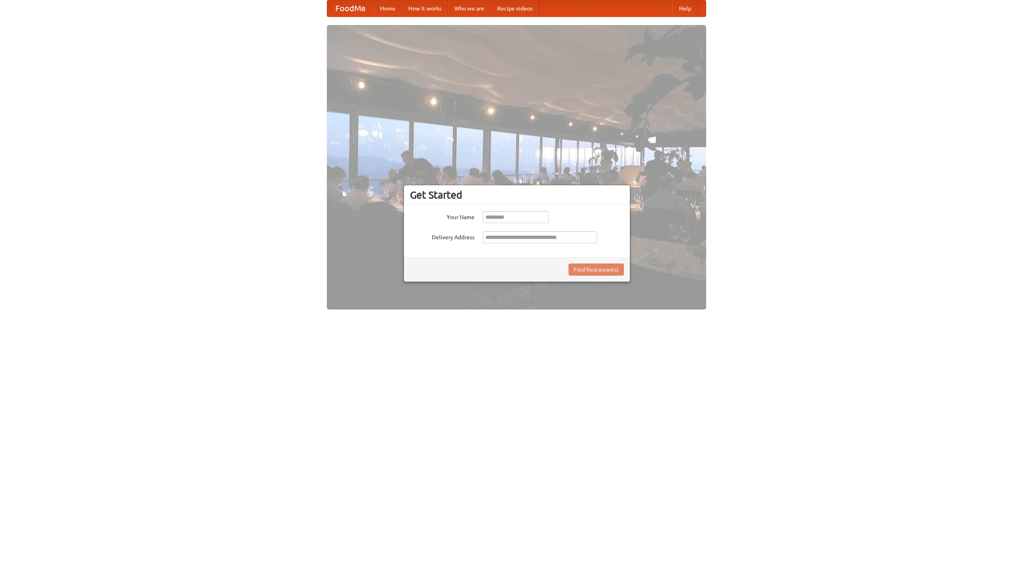 The image size is (1033, 571). What do you see at coordinates (517, 195) in the screenshot?
I see `h3: Get Started` at bounding box center [517, 195].